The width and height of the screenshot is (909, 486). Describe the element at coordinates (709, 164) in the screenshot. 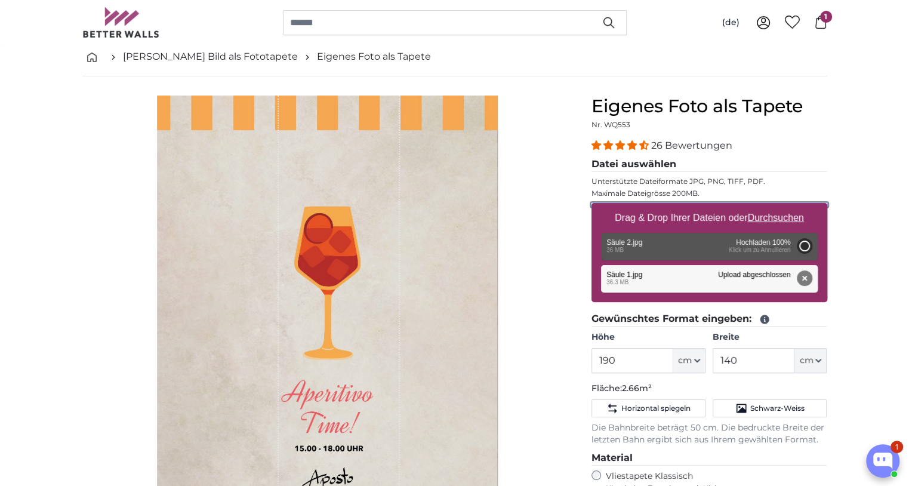

I see `legend: Datei auswählen` at that location.